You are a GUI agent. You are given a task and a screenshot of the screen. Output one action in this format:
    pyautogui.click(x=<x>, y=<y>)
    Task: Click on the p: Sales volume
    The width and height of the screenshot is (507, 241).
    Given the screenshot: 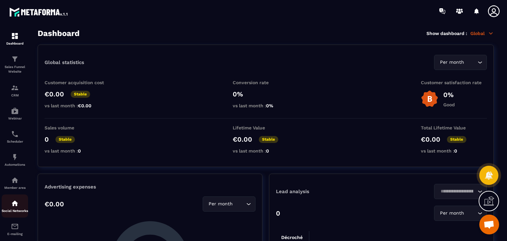 What is the action you would take?
    pyautogui.click(x=78, y=128)
    